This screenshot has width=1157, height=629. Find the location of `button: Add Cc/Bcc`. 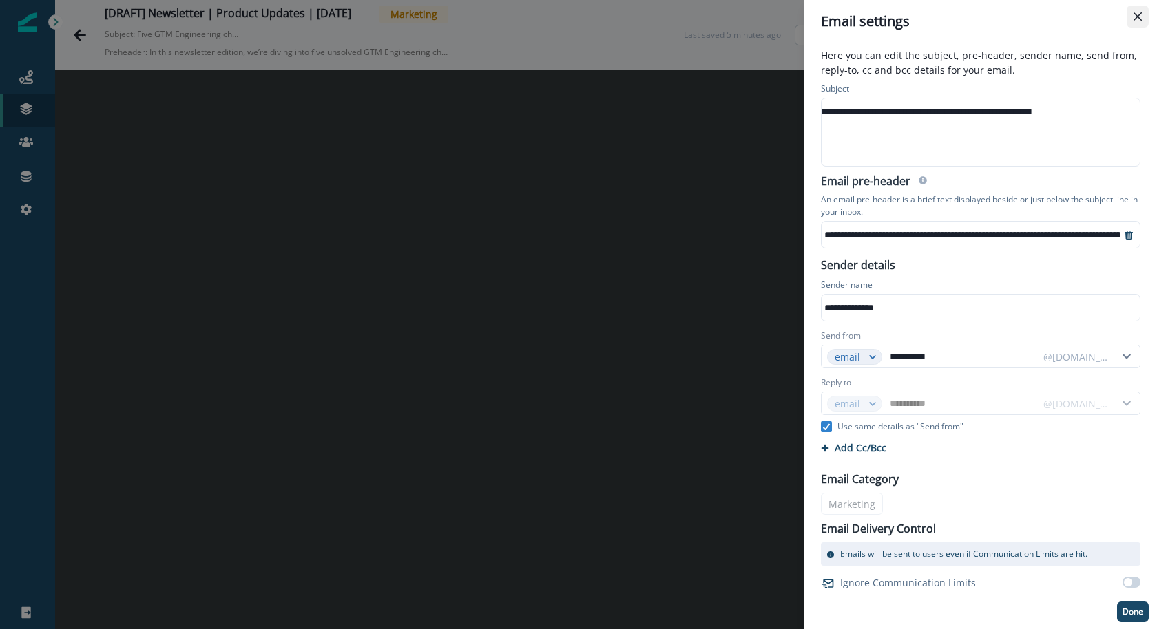

button: Add Cc/Bcc is located at coordinates (853, 448).